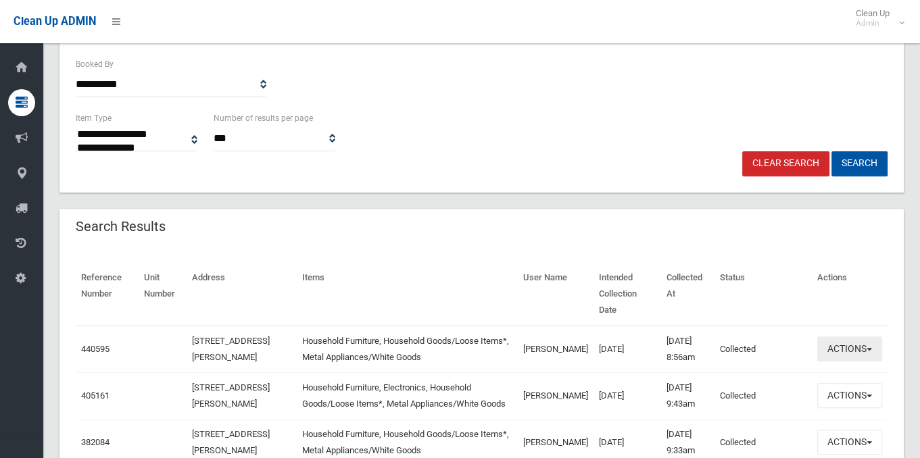 This screenshot has height=458, width=920. Describe the element at coordinates (627, 294) in the screenshot. I see `th: Intended Collection Date` at that location.